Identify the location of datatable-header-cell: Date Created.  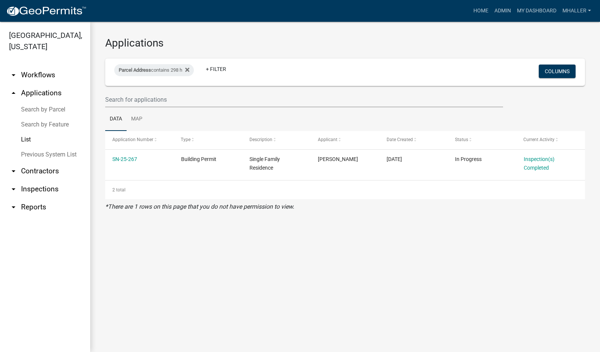
(414, 140).